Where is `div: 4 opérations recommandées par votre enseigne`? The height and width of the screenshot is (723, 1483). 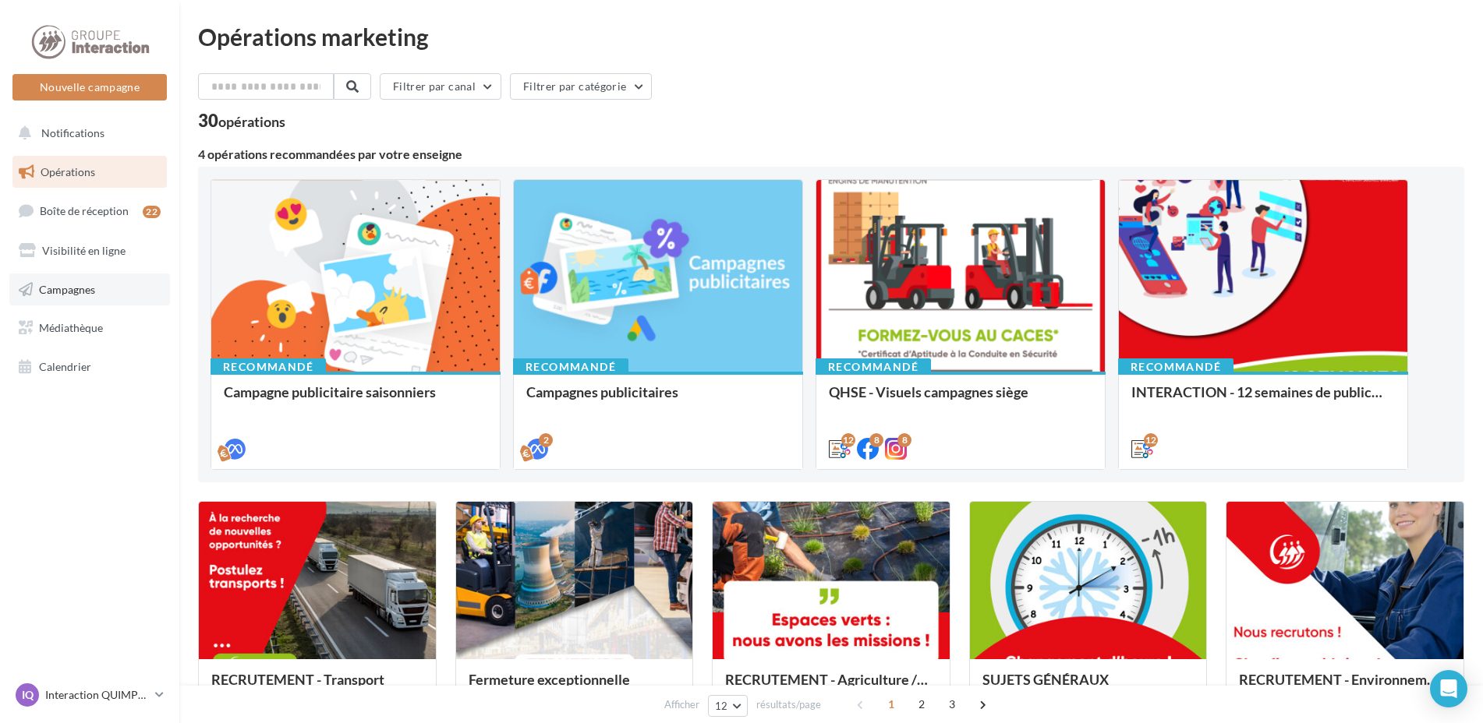
div: 4 opérations recommandées par votre enseigne is located at coordinates (831, 154).